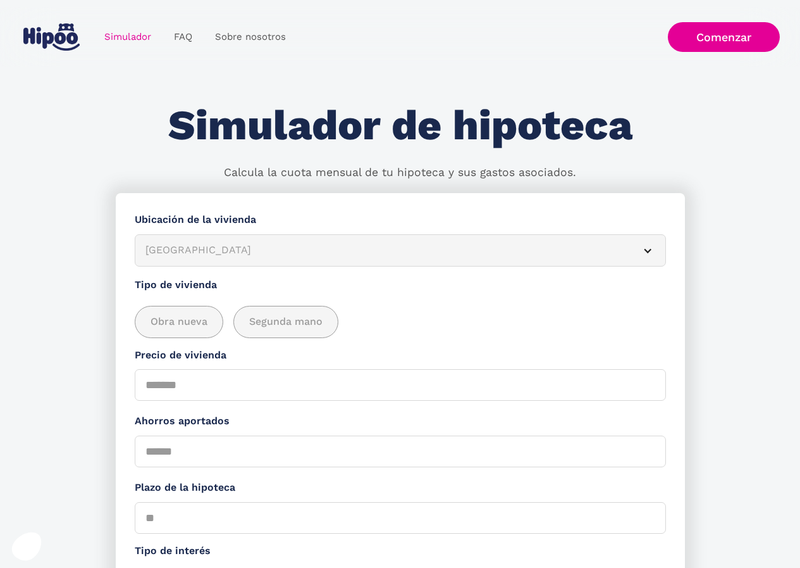 This screenshot has width=800, height=568. Describe the element at coordinates (400, 421) in the screenshot. I see `label: Ahorros aportados` at that location.